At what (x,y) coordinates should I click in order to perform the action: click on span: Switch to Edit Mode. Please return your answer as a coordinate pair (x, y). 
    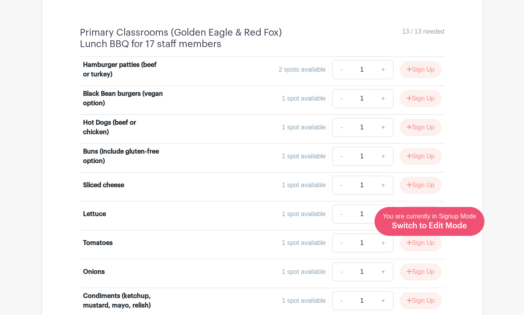
    Looking at the image, I should click on (430, 226).